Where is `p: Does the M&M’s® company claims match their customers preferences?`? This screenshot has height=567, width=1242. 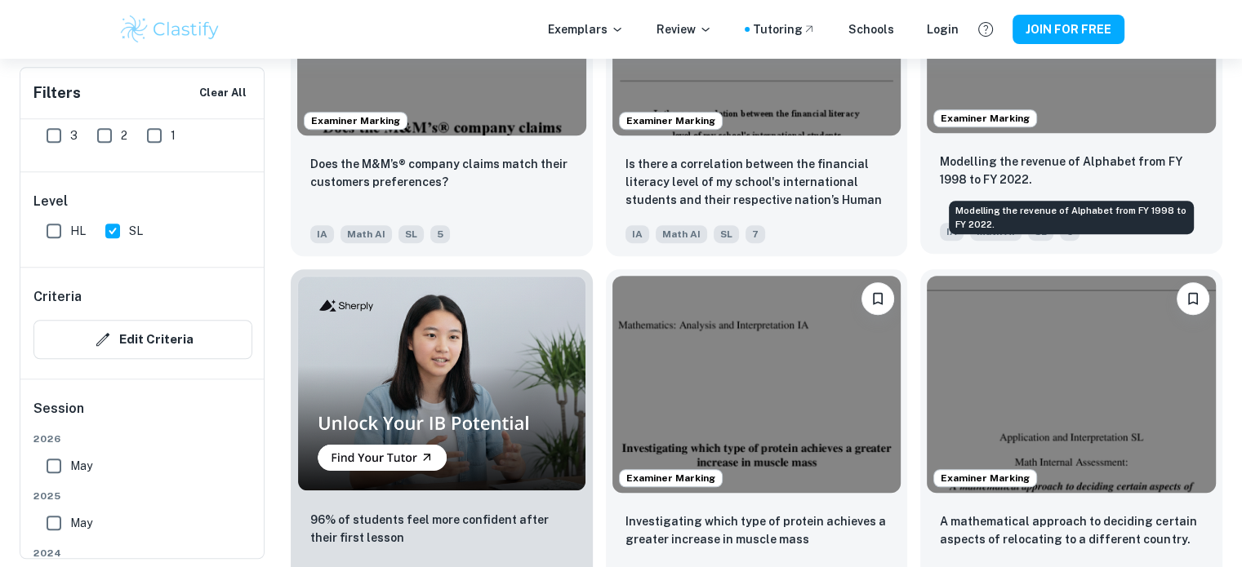
p: Does the M&M’s® company claims match their customers preferences? is located at coordinates (442, 173).